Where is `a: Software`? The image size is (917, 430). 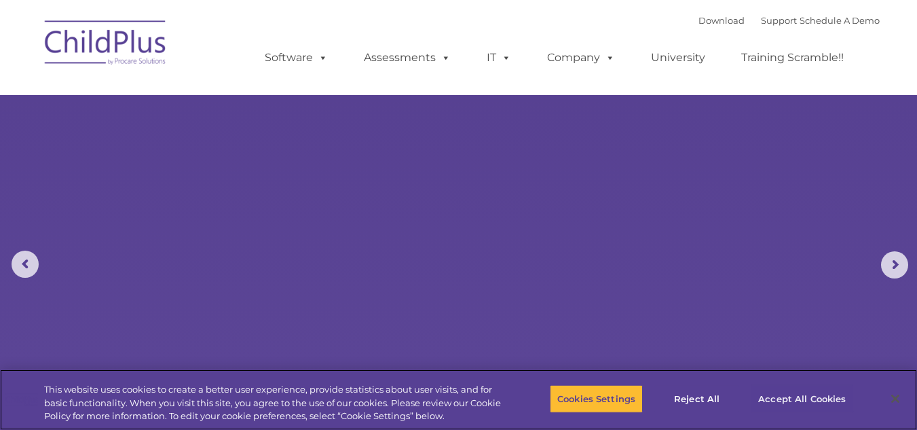 a: Software is located at coordinates (296, 58).